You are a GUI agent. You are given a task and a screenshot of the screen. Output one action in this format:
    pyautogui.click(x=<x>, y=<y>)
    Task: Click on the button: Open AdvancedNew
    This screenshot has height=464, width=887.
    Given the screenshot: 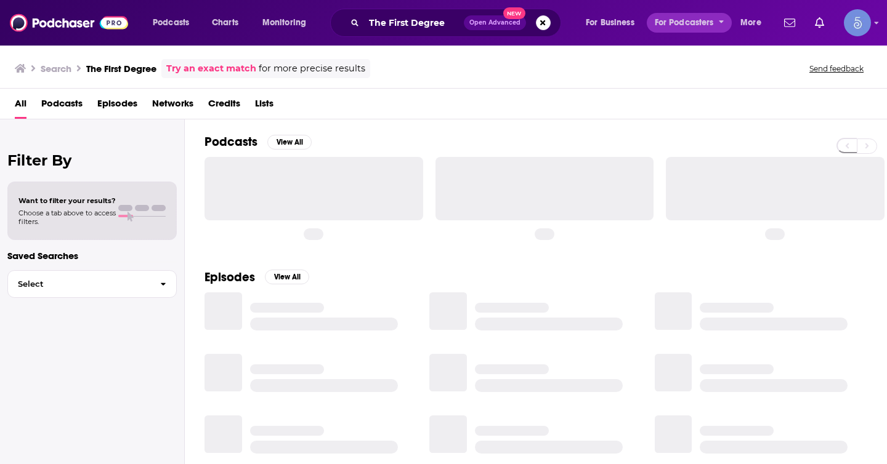 What is the action you would take?
    pyautogui.click(x=494, y=23)
    